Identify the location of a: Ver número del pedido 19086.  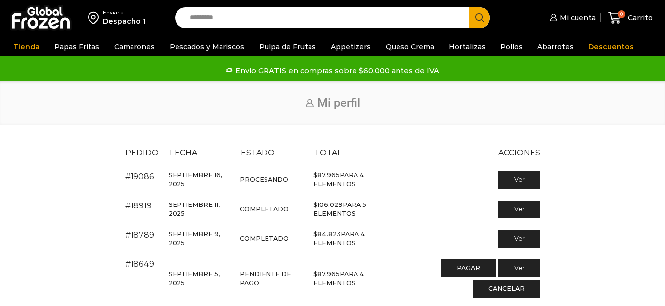
(139, 176).